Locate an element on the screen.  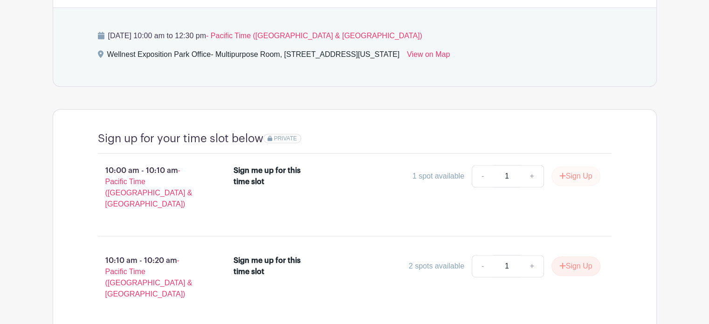
p: 10:00 am - 10:10 am is located at coordinates (151, 187).